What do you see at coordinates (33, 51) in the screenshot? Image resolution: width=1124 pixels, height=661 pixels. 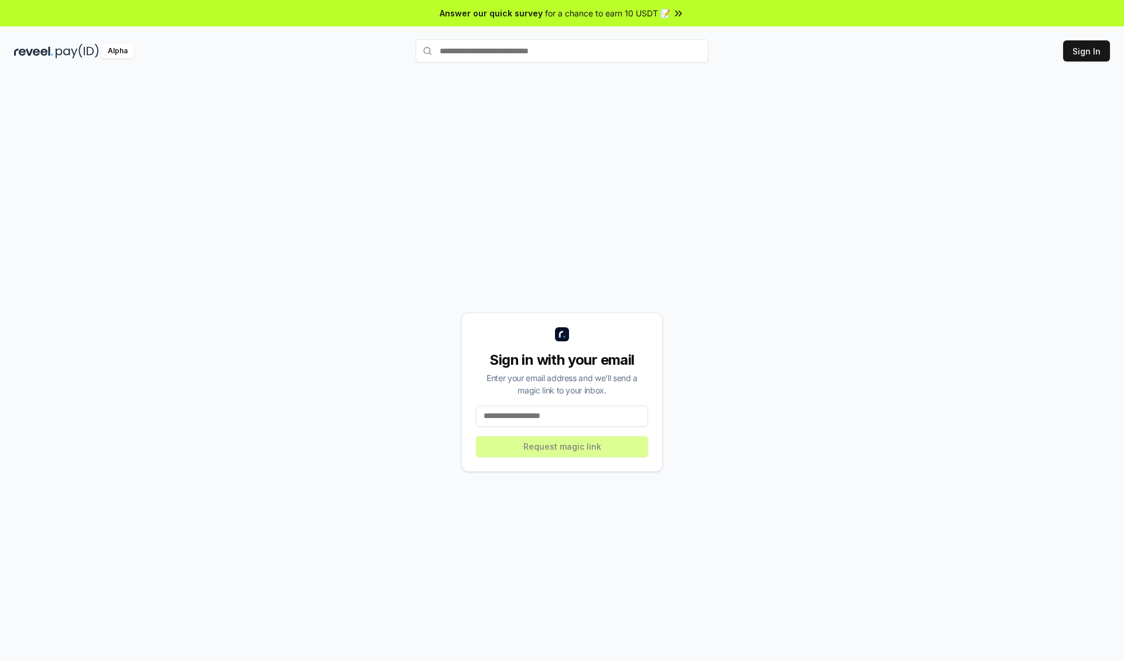 I see `img: reveel_dark` at bounding box center [33, 51].